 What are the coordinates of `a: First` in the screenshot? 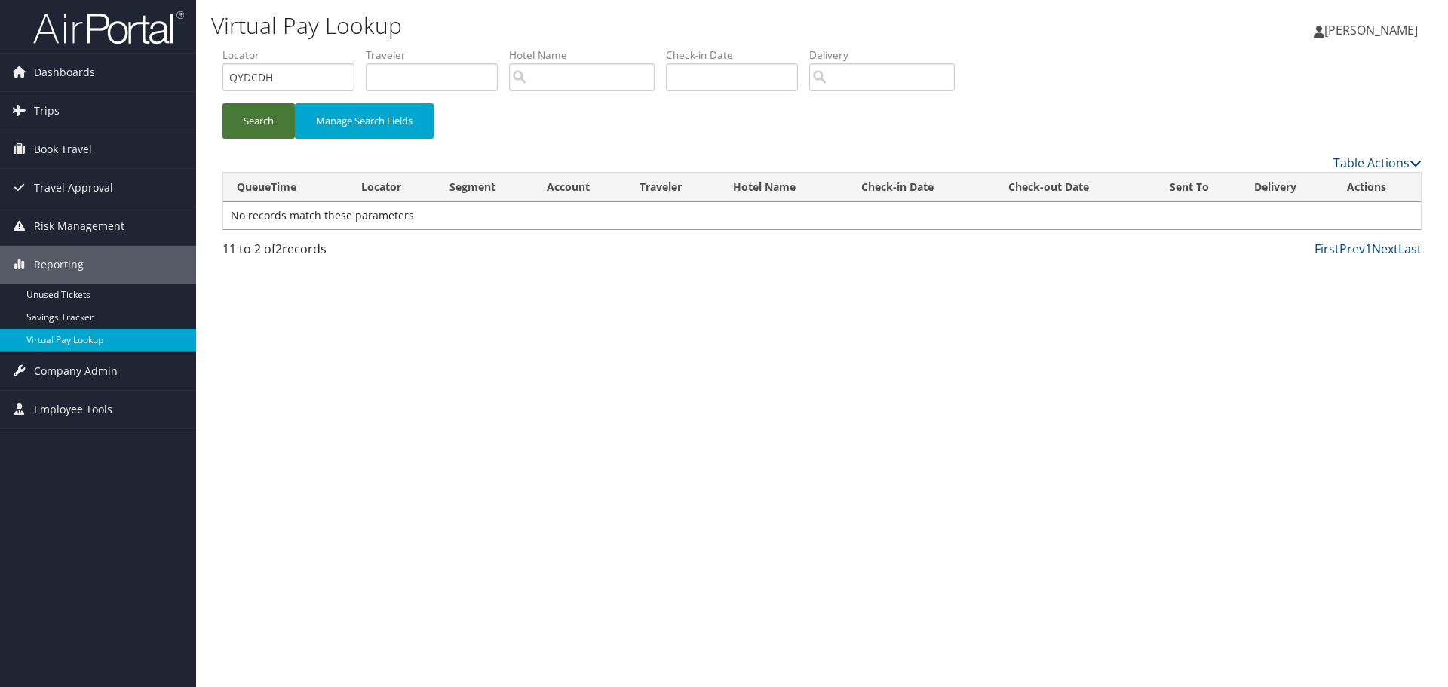 It's located at (1327, 249).